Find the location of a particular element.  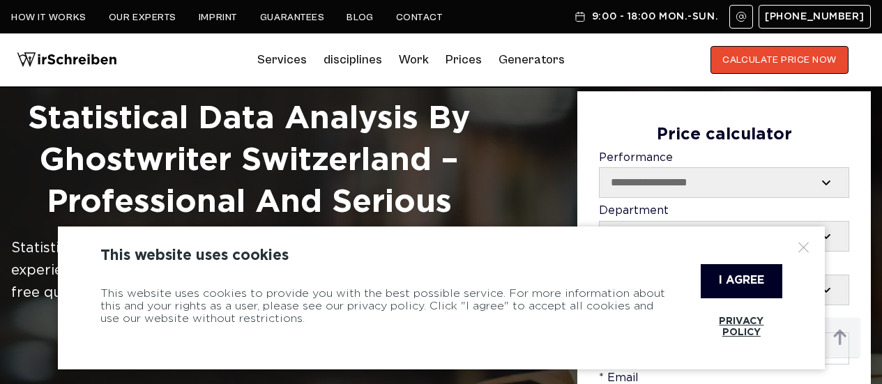

a: Blog is located at coordinates (360, 17).